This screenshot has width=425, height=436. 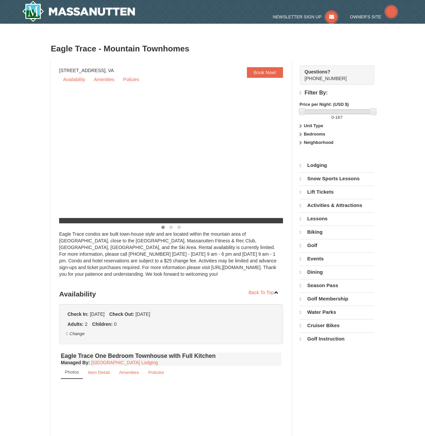 What do you see at coordinates (98, 372) in the screenshot?
I see `a: Item Detail` at bounding box center [98, 372].